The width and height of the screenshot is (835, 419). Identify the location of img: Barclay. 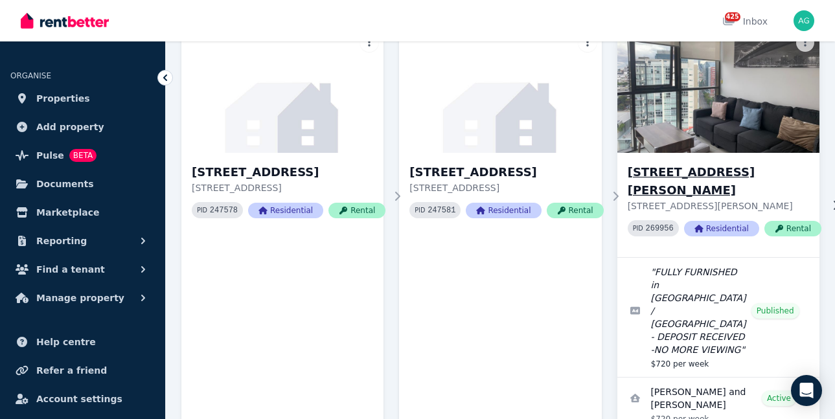
(804, 21).